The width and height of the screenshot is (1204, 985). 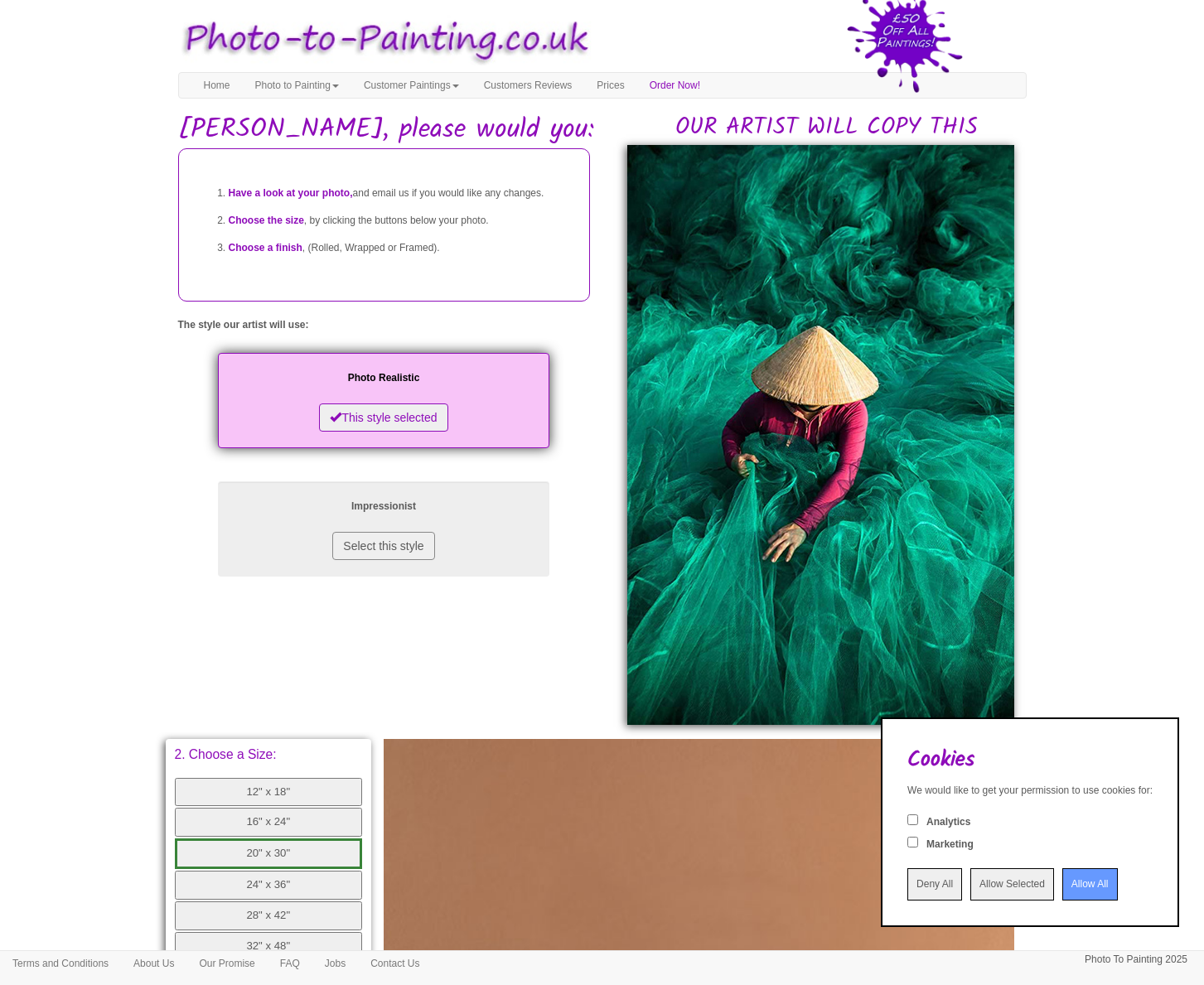 I want to click on input: Allow All, so click(x=1090, y=884).